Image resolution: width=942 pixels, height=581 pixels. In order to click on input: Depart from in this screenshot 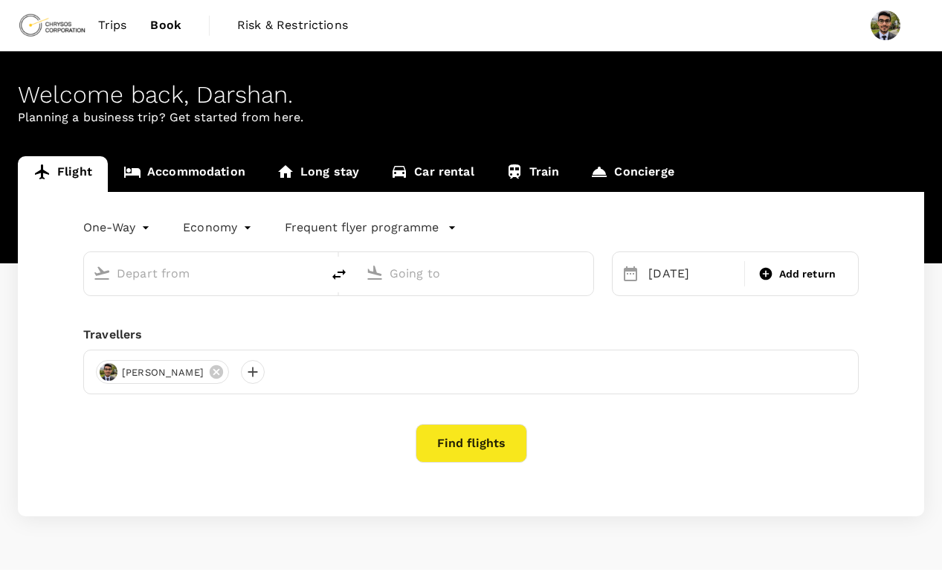, I will do `click(203, 273)`.